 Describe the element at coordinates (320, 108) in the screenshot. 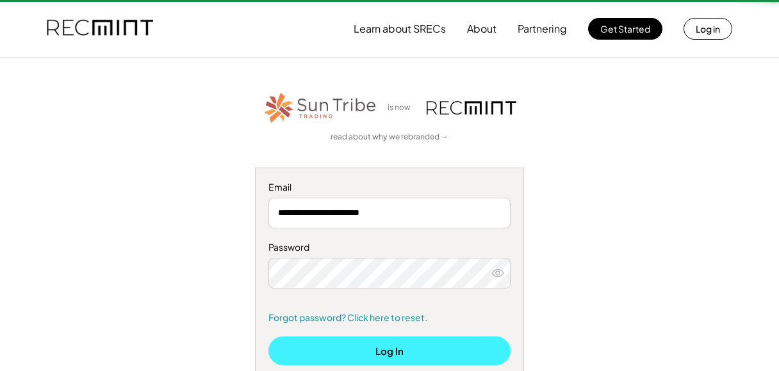

I see `img: STT_Horizontal_Logo%2B-%2BColor.png` at that location.